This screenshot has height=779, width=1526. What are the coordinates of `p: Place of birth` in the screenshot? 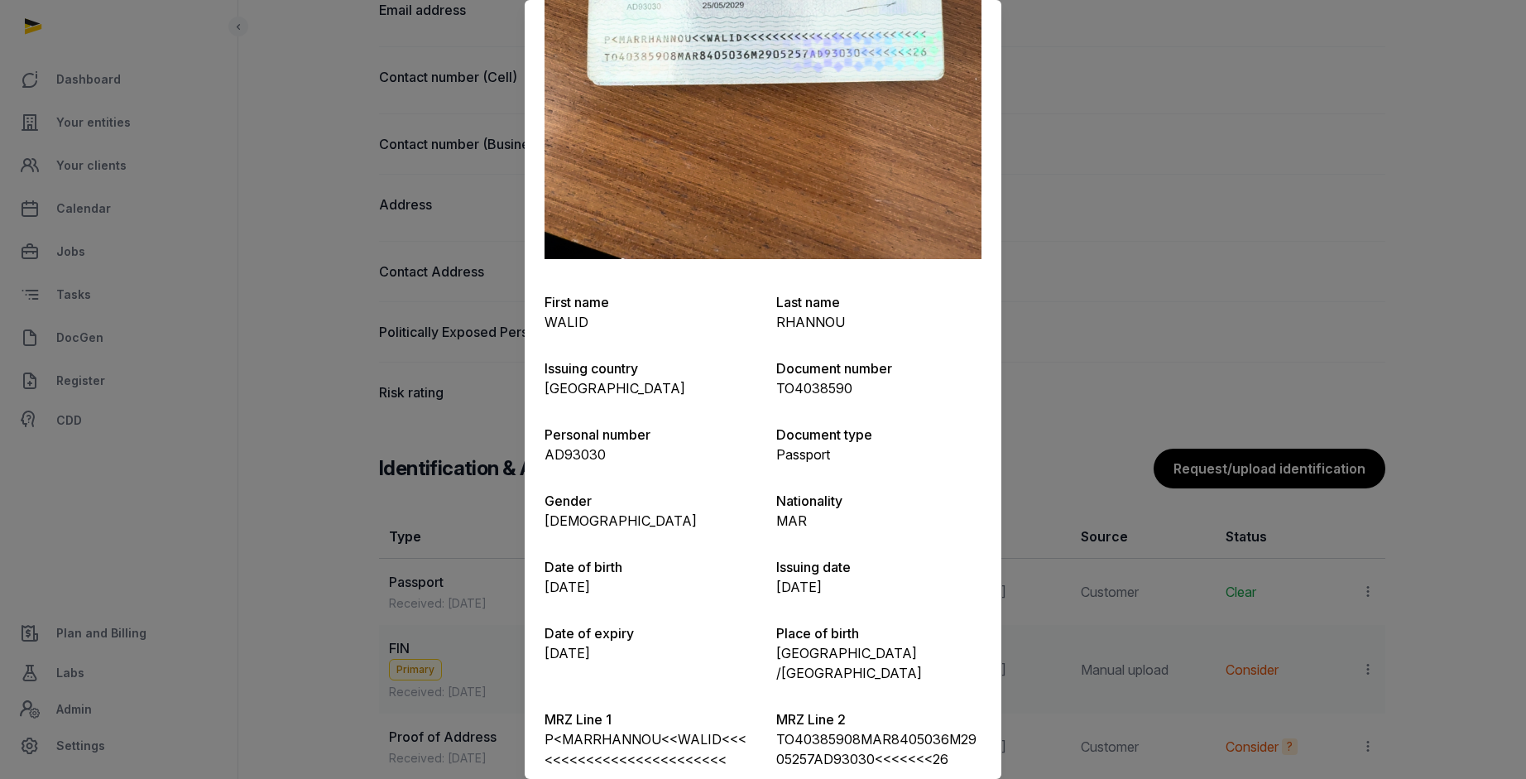 It's located at (879, 633).